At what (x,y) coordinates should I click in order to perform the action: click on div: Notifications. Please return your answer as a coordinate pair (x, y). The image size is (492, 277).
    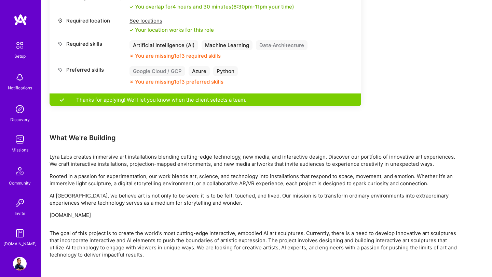
    Looking at the image, I should click on (20, 88).